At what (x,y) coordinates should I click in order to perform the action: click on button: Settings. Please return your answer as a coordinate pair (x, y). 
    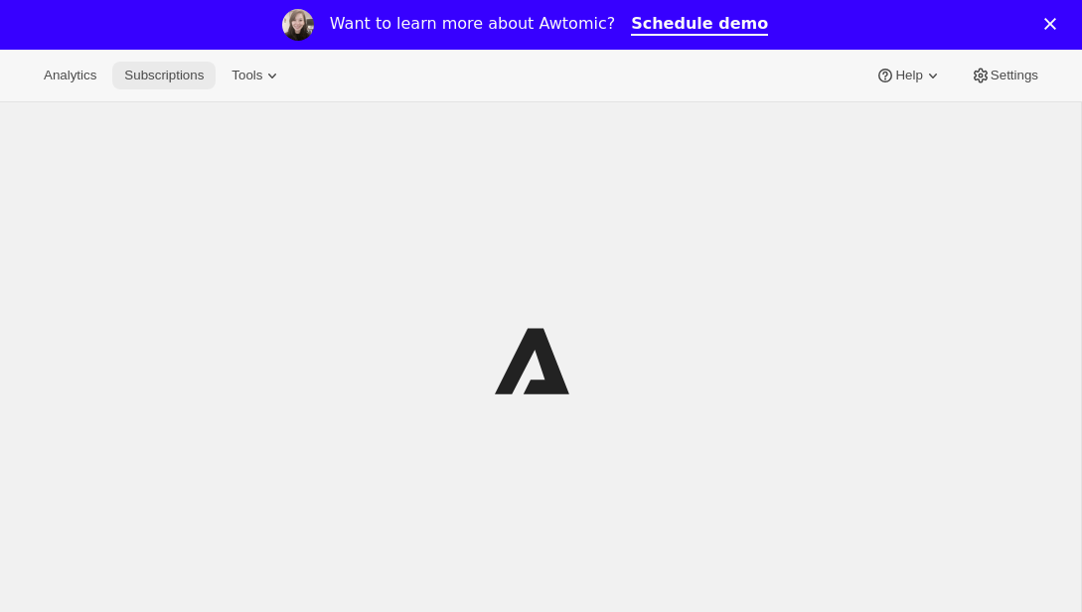
    Looking at the image, I should click on (1004, 75).